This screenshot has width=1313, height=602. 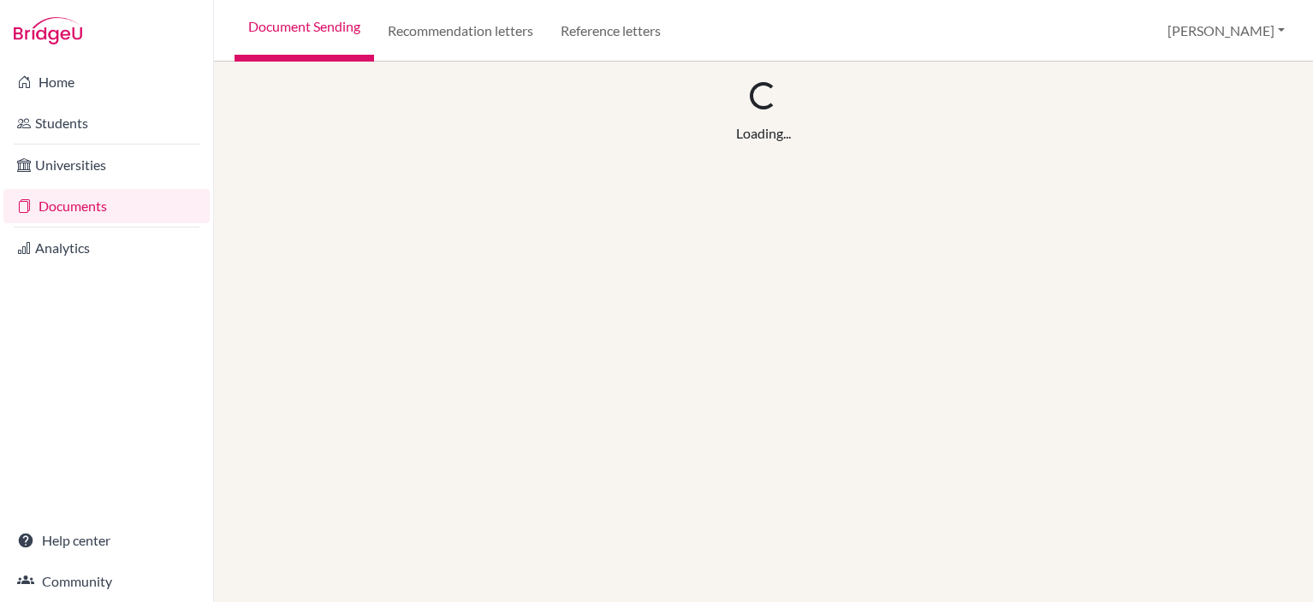 What do you see at coordinates (106, 541) in the screenshot?
I see `a: Help center` at bounding box center [106, 541].